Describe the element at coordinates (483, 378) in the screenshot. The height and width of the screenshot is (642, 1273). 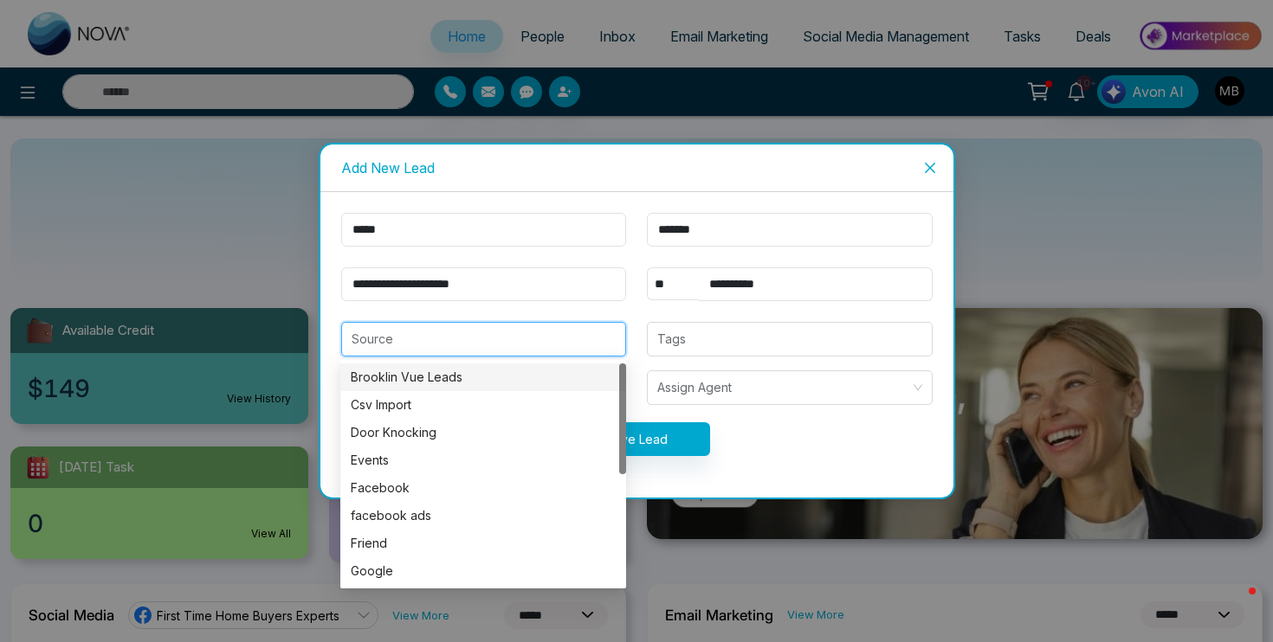
I see `div: Brooklin Vue Leads` at that location.